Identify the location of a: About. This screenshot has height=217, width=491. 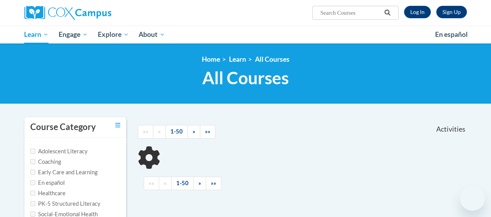
(152, 35).